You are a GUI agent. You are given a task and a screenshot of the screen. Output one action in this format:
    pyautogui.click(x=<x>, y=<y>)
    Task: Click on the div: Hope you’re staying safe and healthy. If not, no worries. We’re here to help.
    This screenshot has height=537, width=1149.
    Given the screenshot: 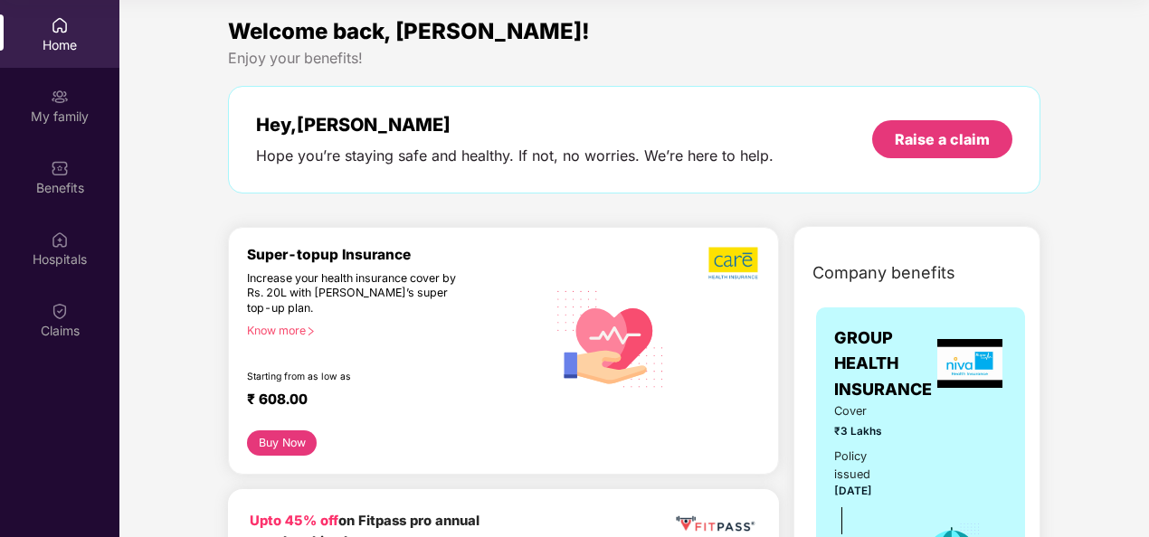 What is the action you would take?
    pyautogui.click(x=515, y=156)
    